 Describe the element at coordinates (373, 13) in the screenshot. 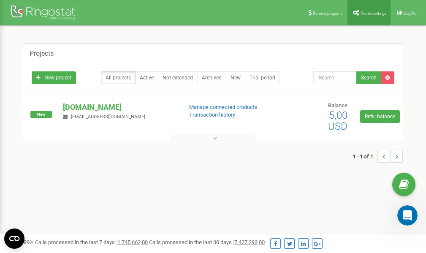

I see `span: Profile settings` at that location.